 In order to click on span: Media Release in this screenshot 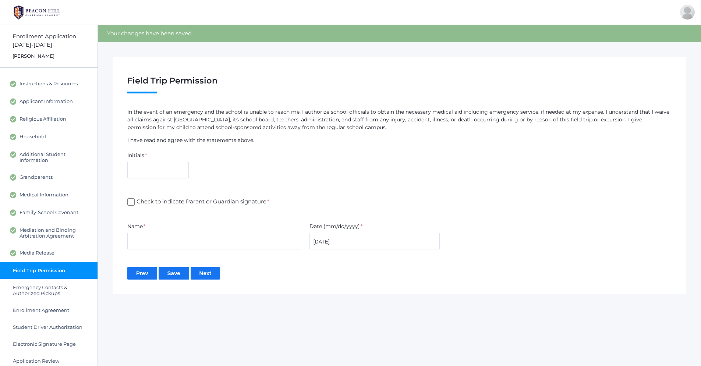, I will do `click(37, 253)`.